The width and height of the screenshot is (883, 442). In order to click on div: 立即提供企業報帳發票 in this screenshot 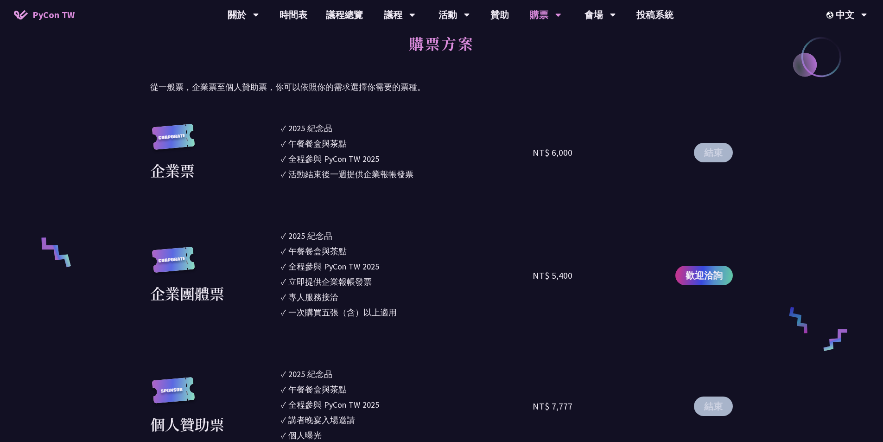, I will do `click(330, 281)`.